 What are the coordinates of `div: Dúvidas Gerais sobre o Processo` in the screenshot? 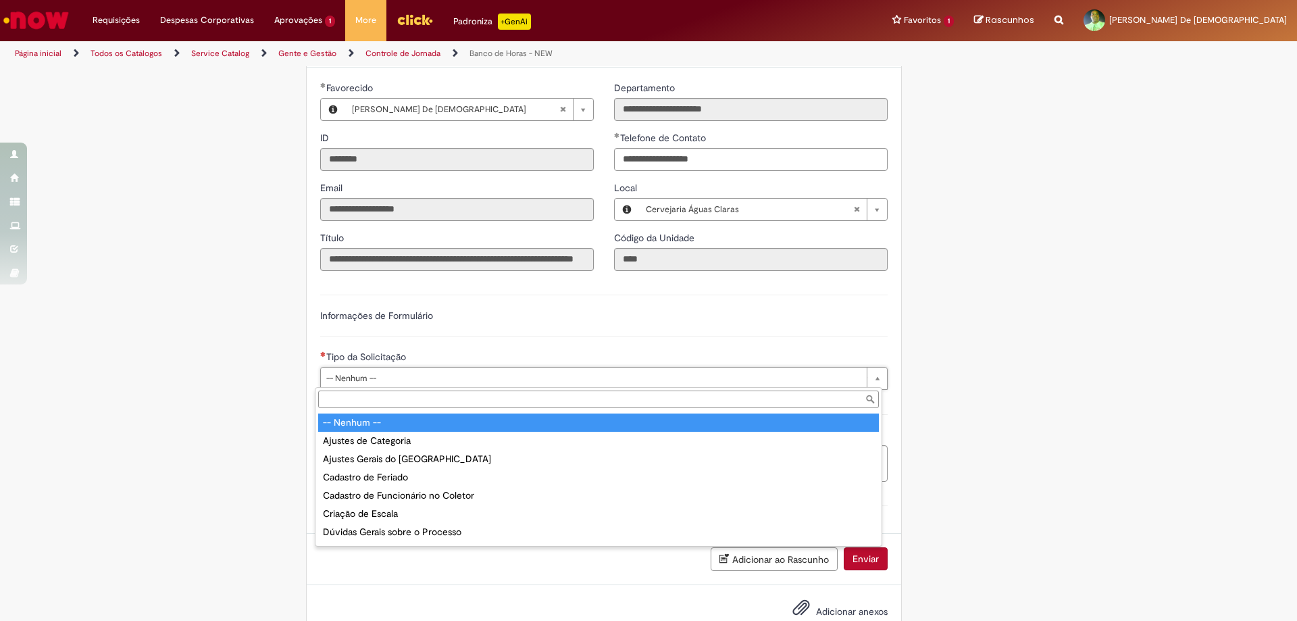 It's located at (599, 532).